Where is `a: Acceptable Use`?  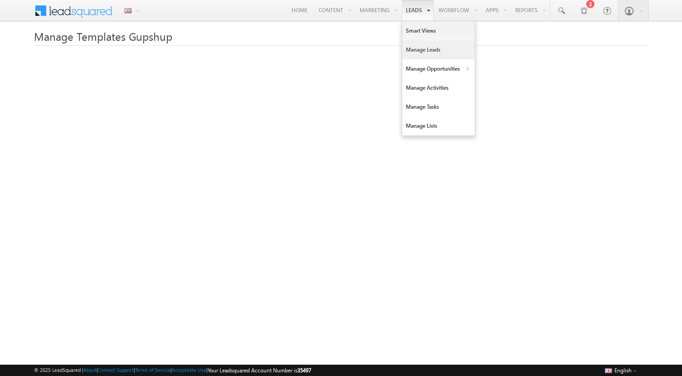
a: Acceptable Use is located at coordinates (189, 370).